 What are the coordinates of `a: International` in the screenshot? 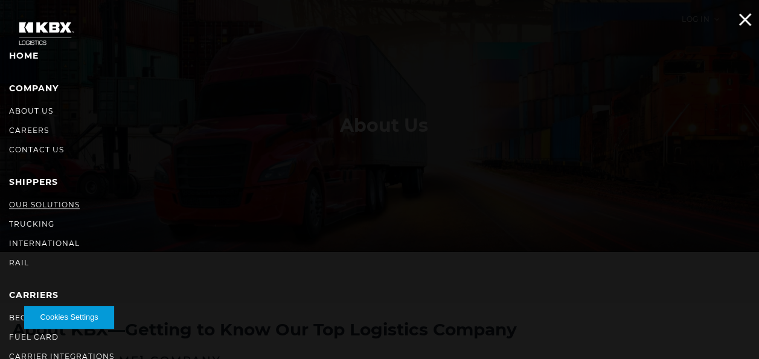 It's located at (44, 243).